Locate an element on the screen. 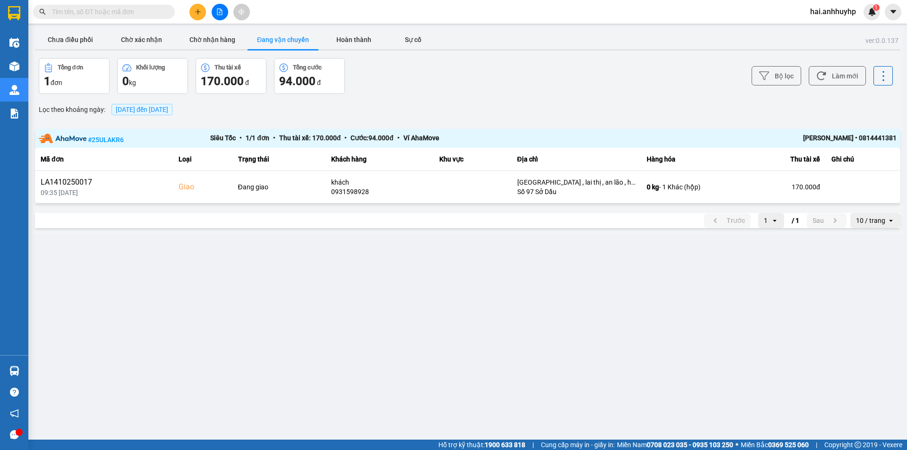 This screenshot has height=450, width=907. span: aim is located at coordinates (241, 12).